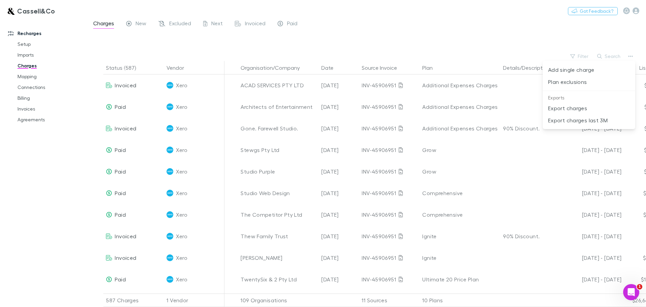 This screenshot has height=307, width=646. Describe the element at coordinates (589, 82) in the screenshot. I see `li: Plan exclusions` at that location.